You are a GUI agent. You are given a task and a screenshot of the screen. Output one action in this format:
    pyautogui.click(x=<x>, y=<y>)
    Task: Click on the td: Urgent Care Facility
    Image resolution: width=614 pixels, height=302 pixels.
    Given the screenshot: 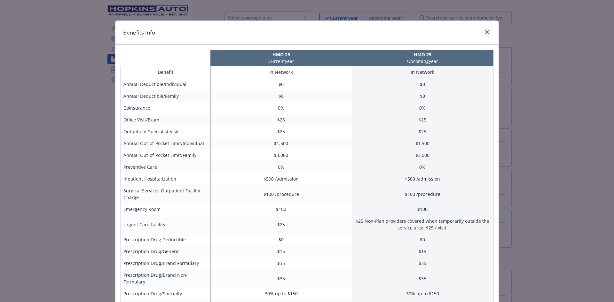 What is the action you would take?
    pyautogui.click(x=166, y=225)
    